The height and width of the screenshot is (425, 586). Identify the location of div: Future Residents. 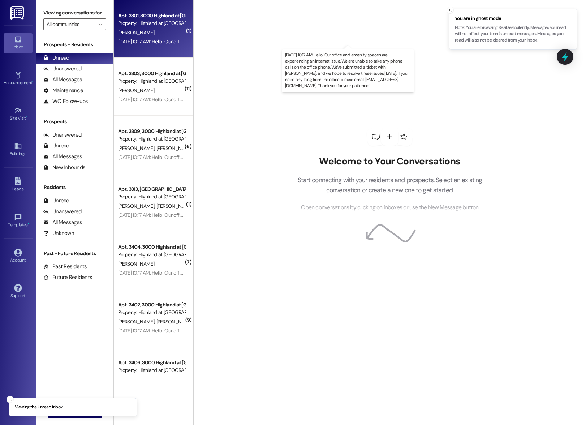
(68, 277).